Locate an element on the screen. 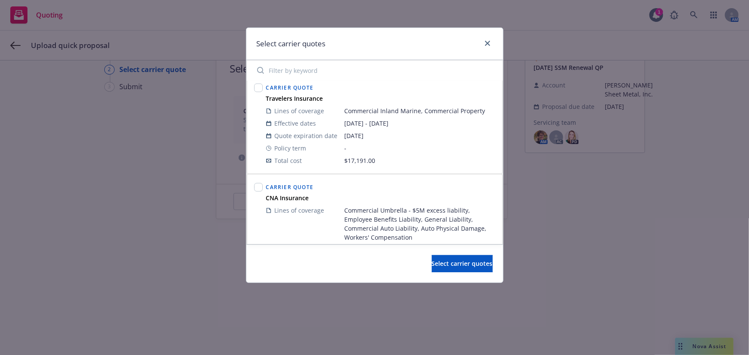  span: Quote expiration date is located at coordinates (306, 136).